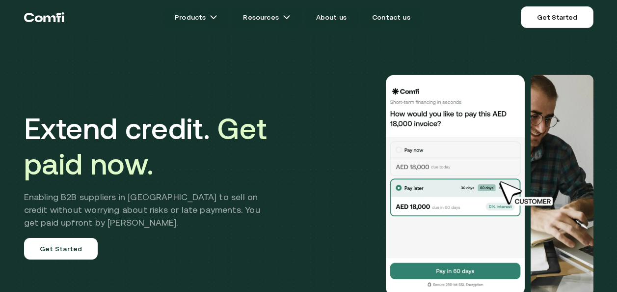 Image resolution: width=617 pixels, height=292 pixels. I want to click on a: Productsarrow icons, so click(196, 17).